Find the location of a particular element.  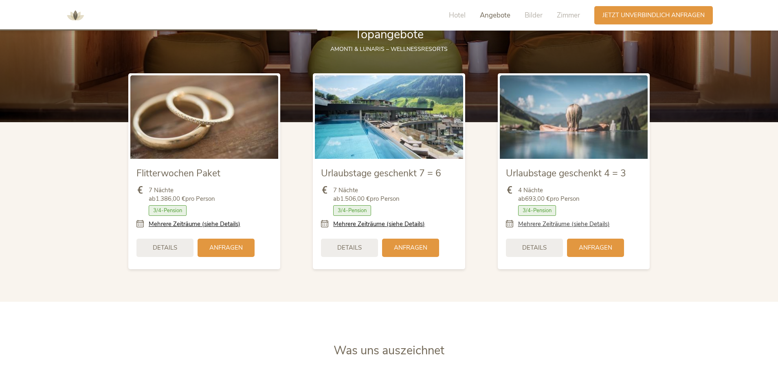

b: 693,00 € is located at coordinates (538, 199).